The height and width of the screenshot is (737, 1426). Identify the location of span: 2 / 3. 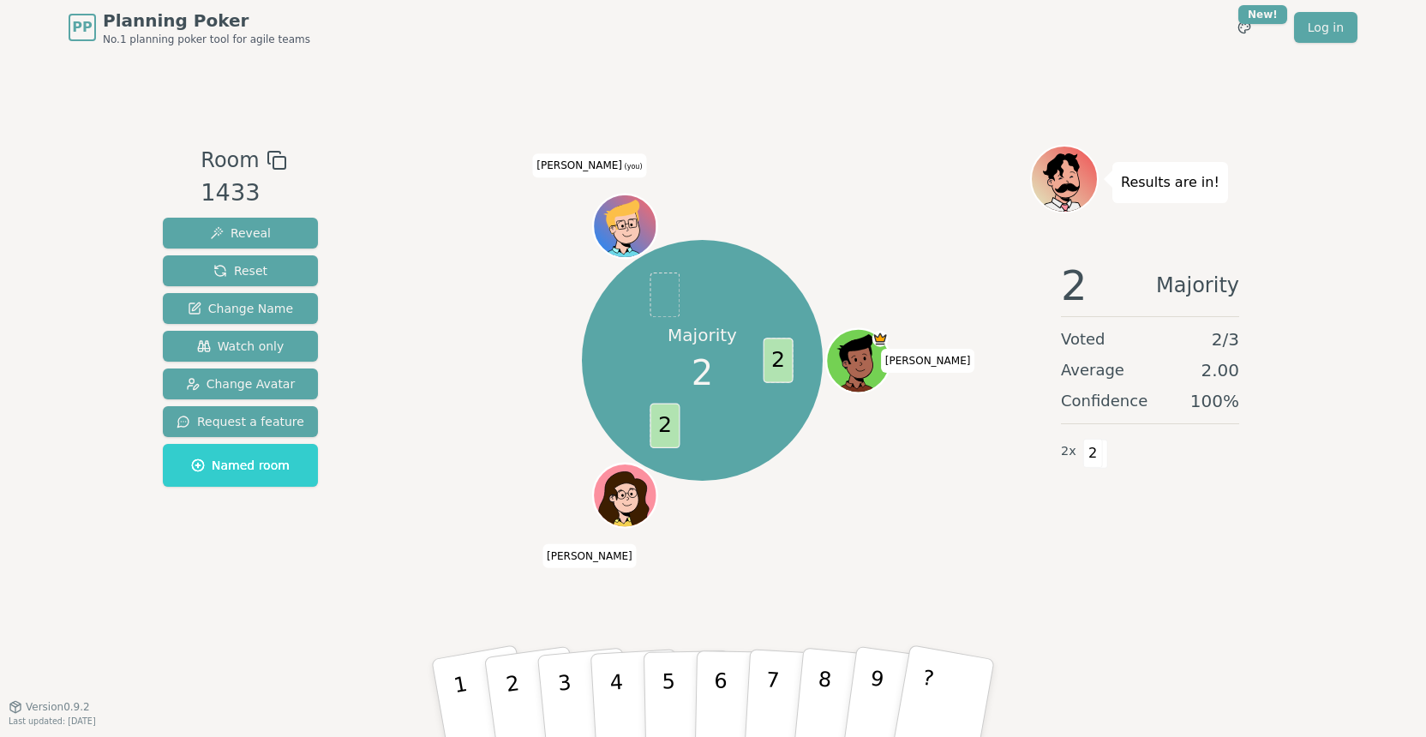
(1226, 339).